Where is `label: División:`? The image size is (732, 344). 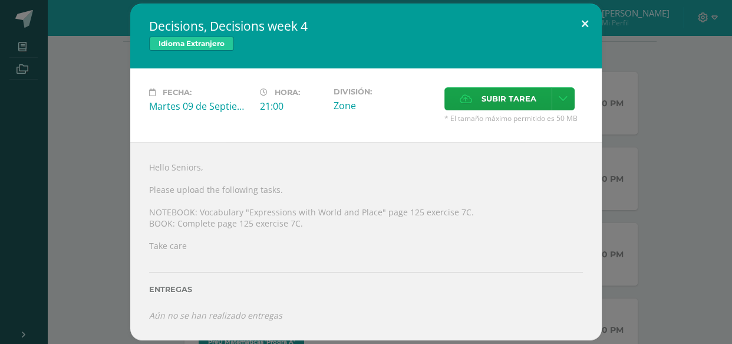 label: División: is located at coordinates (384, 91).